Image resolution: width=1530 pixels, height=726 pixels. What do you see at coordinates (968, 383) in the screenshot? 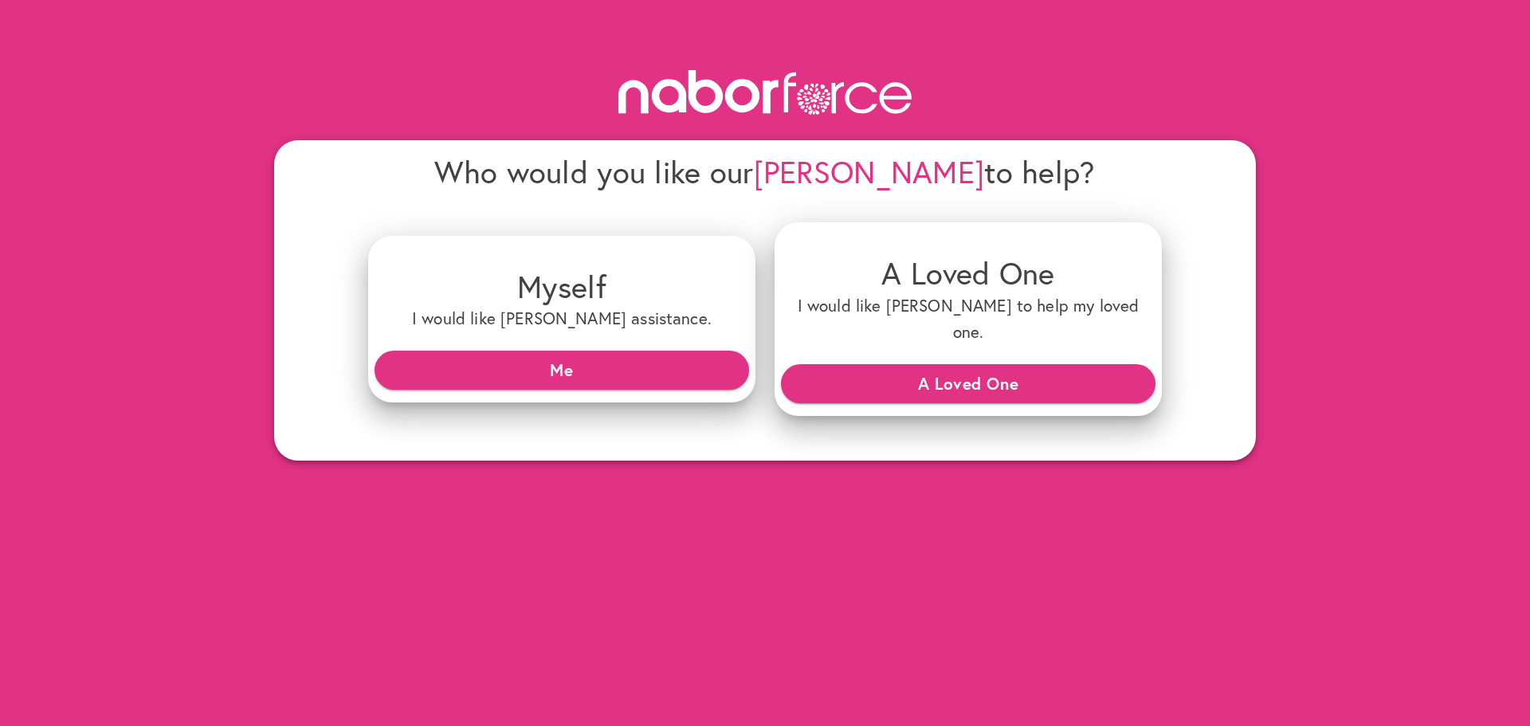
I see `button: A Loved One` at bounding box center [968, 383].